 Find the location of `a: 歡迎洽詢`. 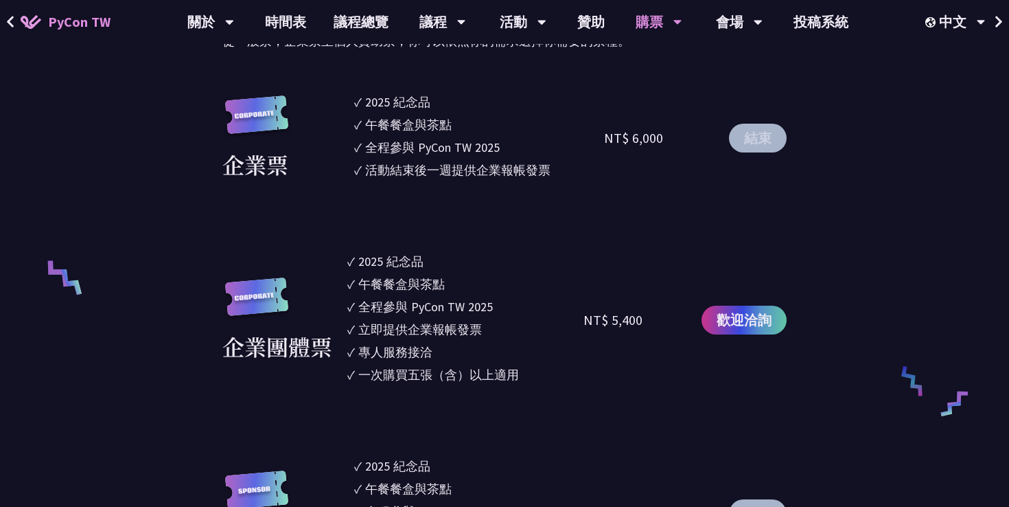

a: 歡迎洽詢 is located at coordinates (744, 320).